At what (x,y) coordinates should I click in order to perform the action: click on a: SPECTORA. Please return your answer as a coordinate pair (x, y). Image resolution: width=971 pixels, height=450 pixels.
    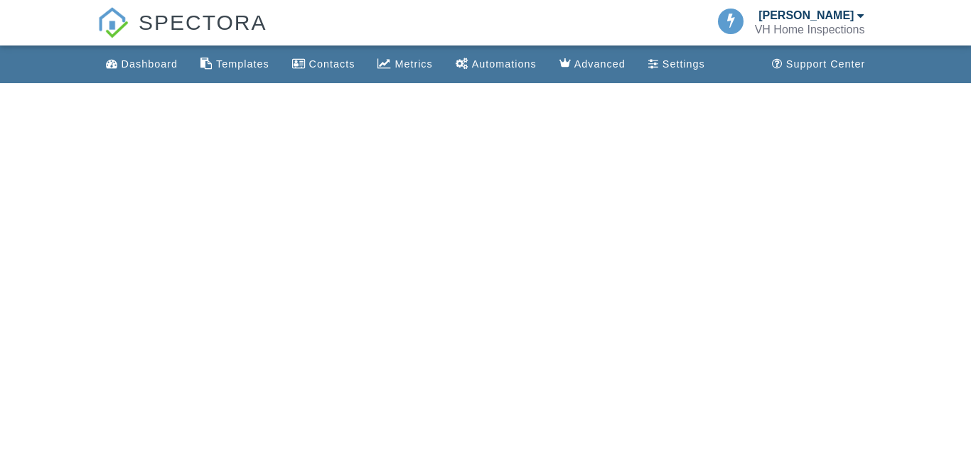
    Looking at the image, I should click on (182, 34).